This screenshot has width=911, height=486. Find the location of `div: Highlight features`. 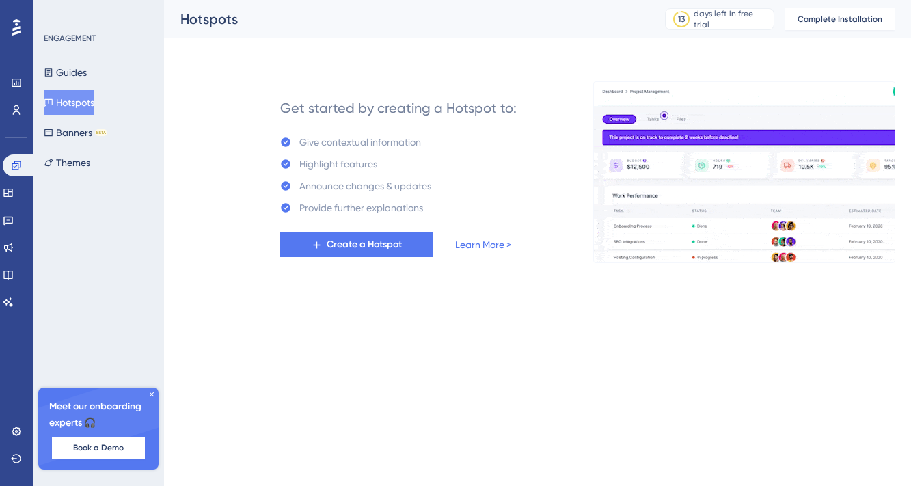

div: Highlight features is located at coordinates (338, 164).